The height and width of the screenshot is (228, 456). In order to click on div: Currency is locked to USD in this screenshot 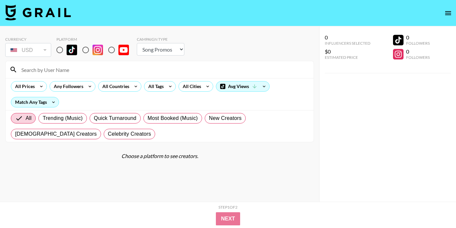, I will do `click(28, 50)`.